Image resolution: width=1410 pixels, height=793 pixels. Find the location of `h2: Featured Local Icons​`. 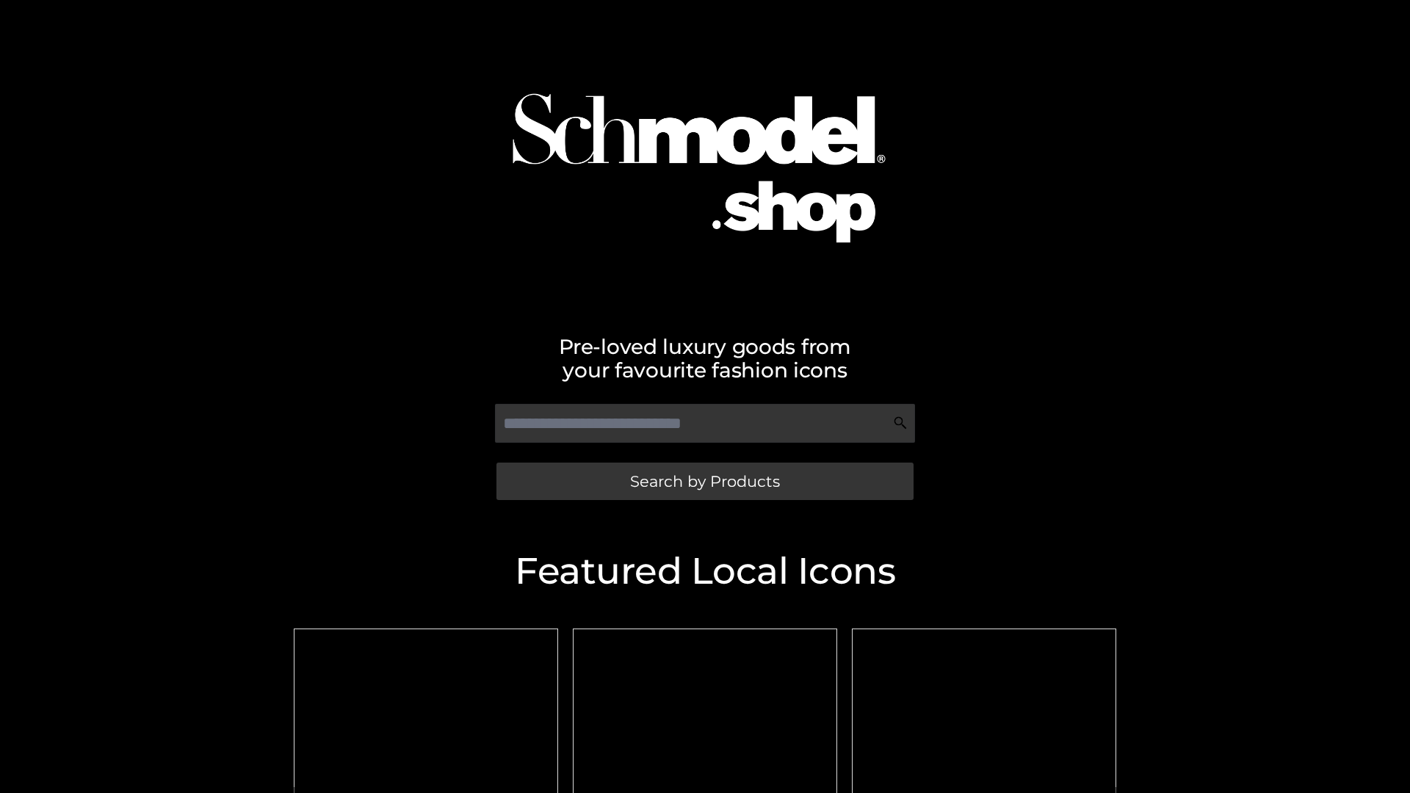

h2: Featured Local Icons​ is located at coordinates (705, 571).